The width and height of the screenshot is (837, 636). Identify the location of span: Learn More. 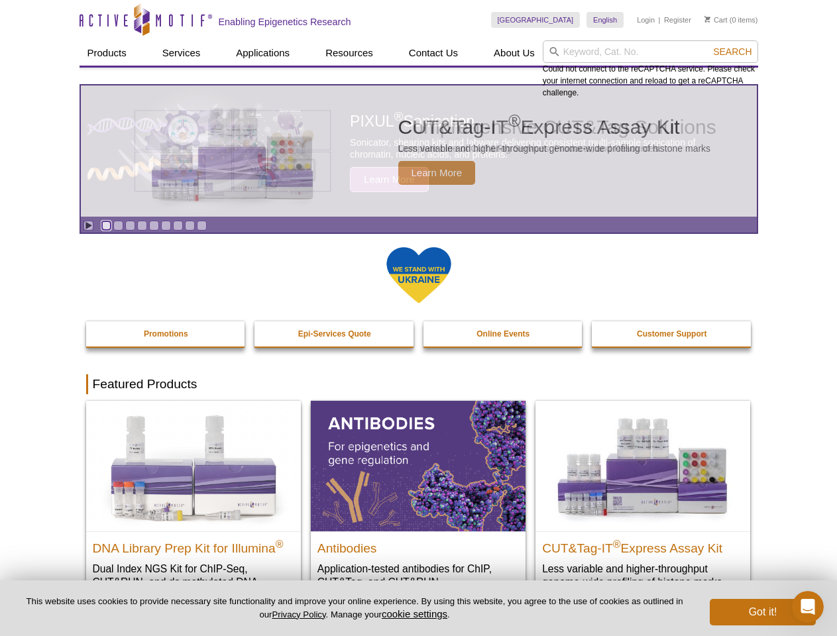
(437, 173).